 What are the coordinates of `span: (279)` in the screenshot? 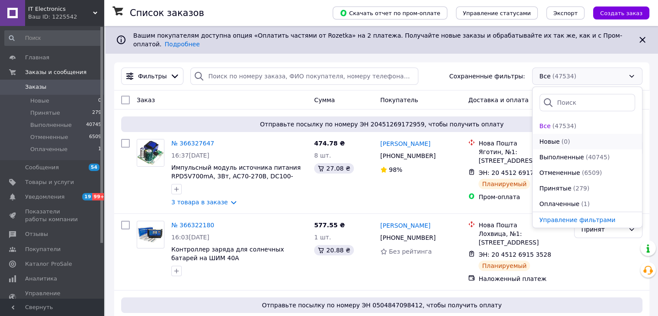 It's located at (581, 188).